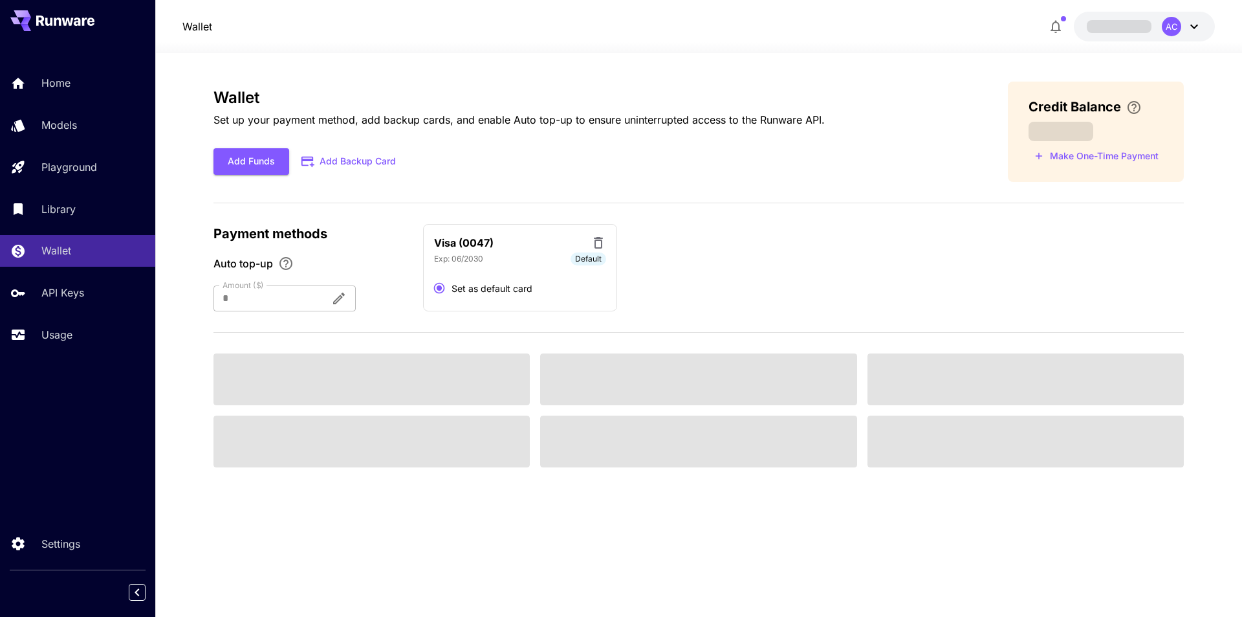 This screenshot has height=617, width=1242. I want to click on button: Add Funds, so click(251, 161).